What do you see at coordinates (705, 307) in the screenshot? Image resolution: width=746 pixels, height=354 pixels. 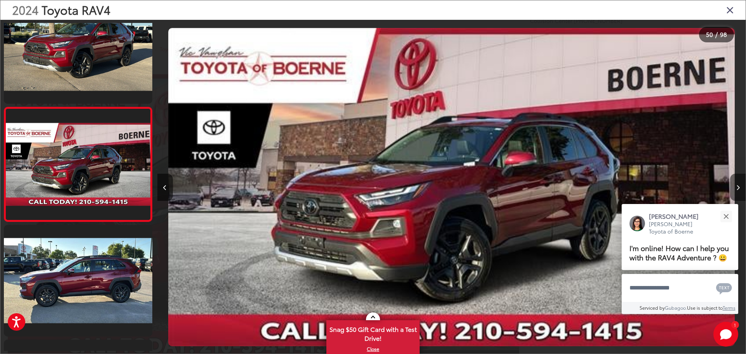 I see `span: Use is subject to` at bounding box center [705, 307].